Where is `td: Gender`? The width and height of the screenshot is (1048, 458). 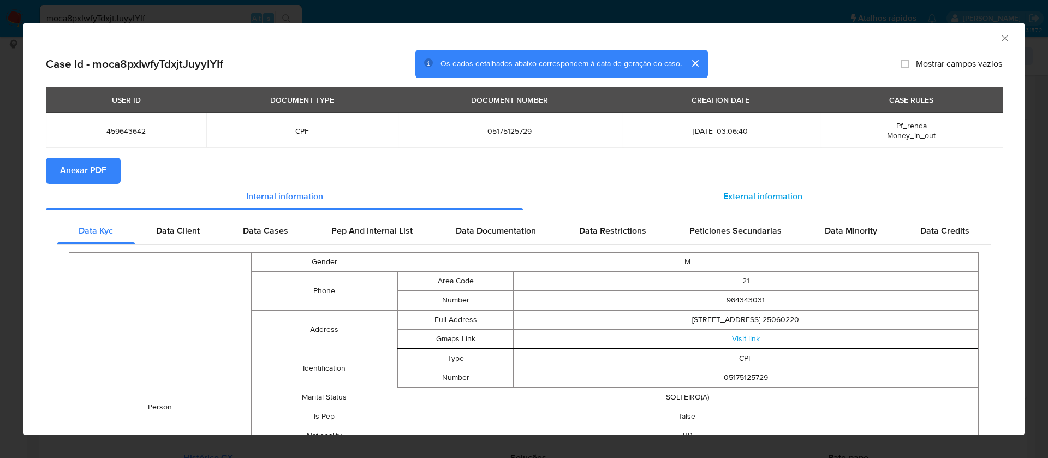
td: Gender is located at coordinates (324, 262).